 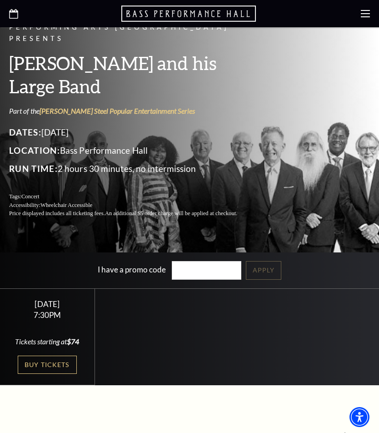 What do you see at coordinates (134, 169) in the screenshot?
I see `p: 2 hours 30 minutes, no intermission` at bounding box center [134, 169].